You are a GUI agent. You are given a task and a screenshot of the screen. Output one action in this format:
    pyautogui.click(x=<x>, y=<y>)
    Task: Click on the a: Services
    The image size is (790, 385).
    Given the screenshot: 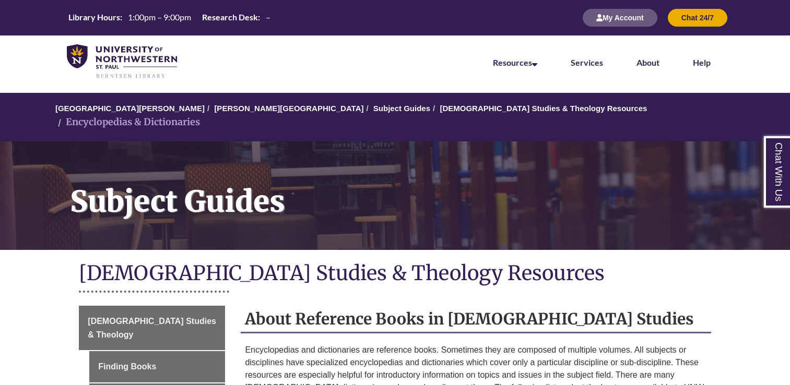 What is the action you would take?
    pyautogui.click(x=587, y=62)
    